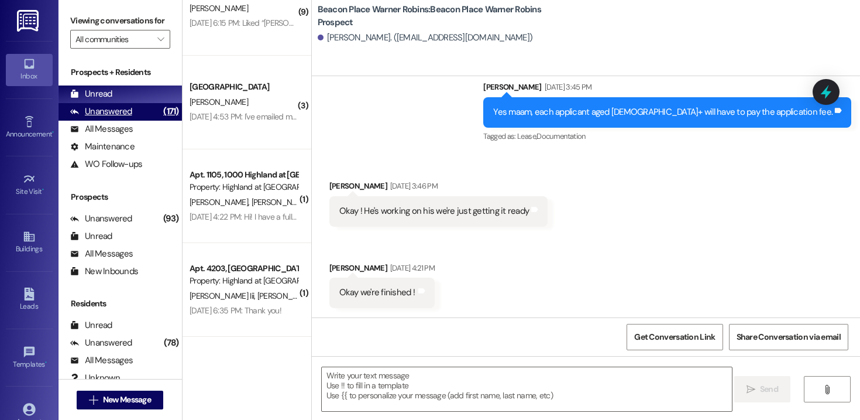 Image resolution: width=860 pixels, height=420 pixels. I want to click on div: Maintenance, so click(102, 146).